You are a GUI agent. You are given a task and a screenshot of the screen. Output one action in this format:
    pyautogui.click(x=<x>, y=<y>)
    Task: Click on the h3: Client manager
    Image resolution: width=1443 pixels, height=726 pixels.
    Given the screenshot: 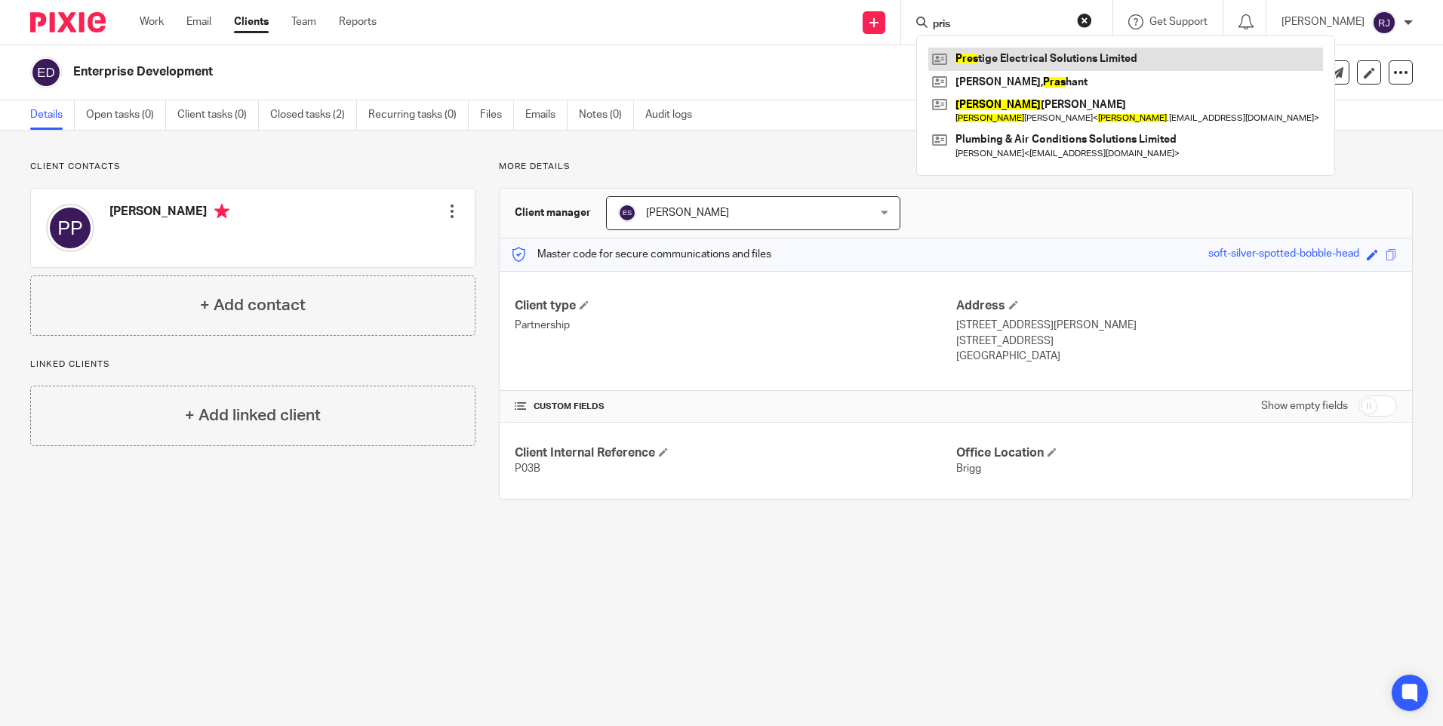 What is the action you would take?
    pyautogui.click(x=552, y=213)
    